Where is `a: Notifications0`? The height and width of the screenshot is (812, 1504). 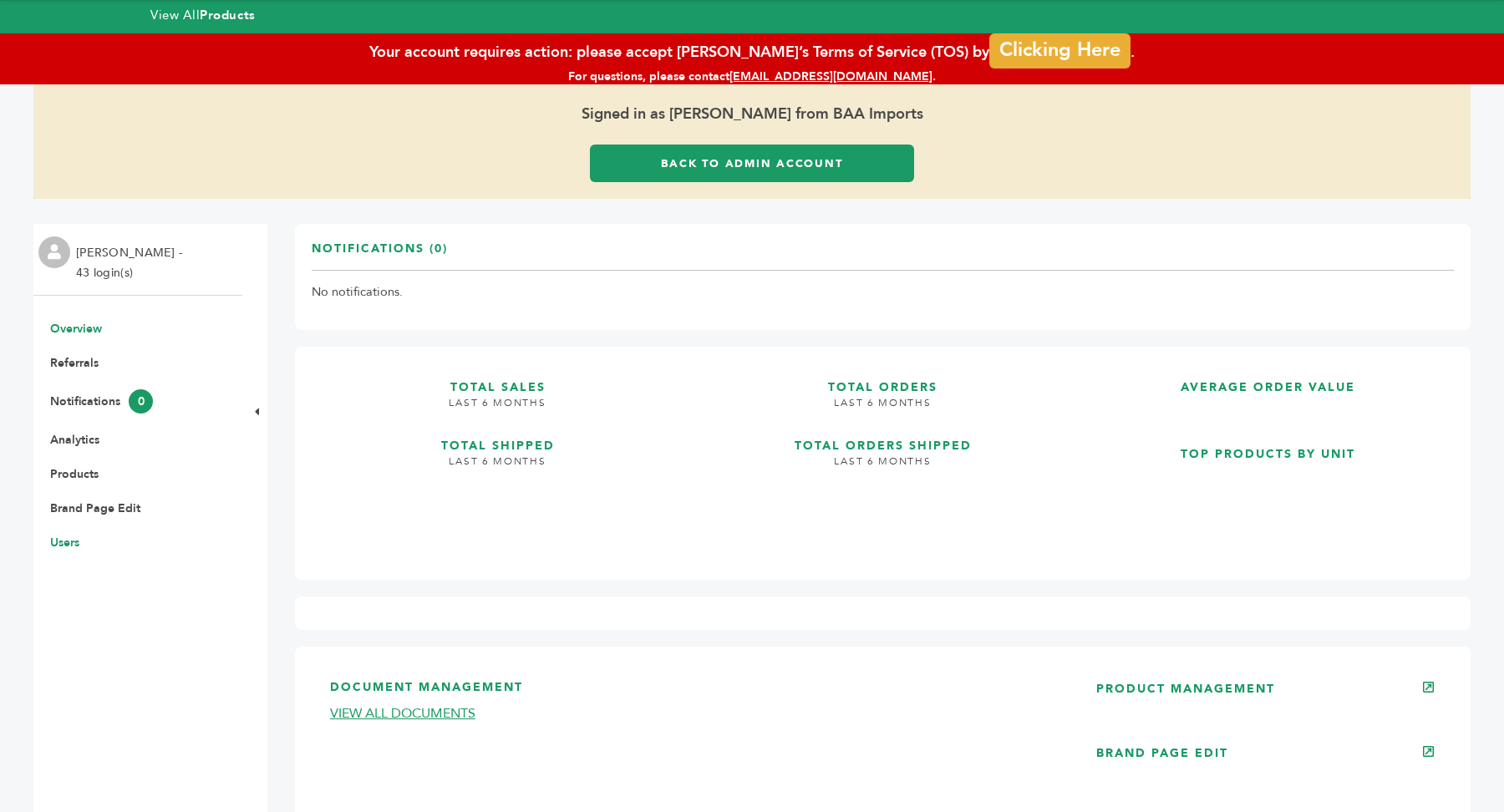 a: Notifications0 is located at coordinates (101, 401).